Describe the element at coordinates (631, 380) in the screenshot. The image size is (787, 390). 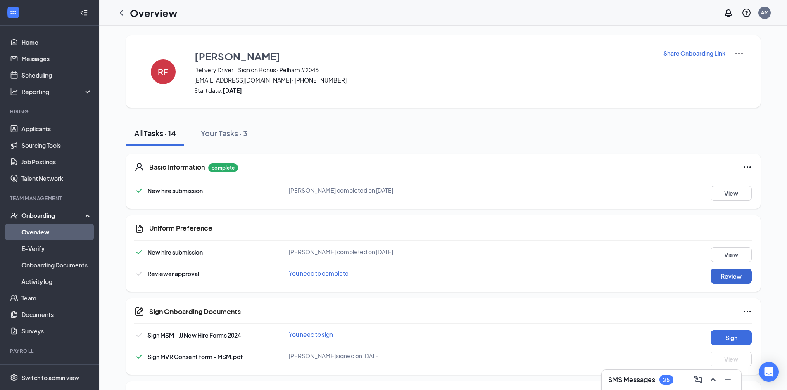
I see `h3: SMS Messages` at that location.